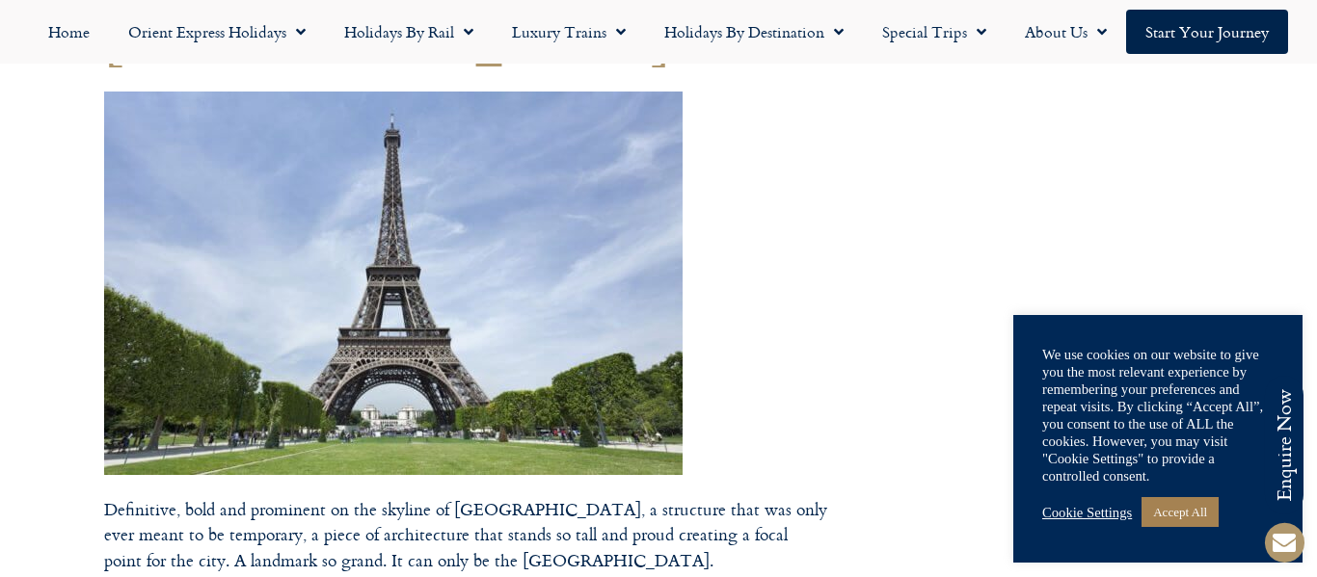 Image resolution: width=1317 pixels, height=577 pixels. I want to click on nav: Menu, so click(658, 32).